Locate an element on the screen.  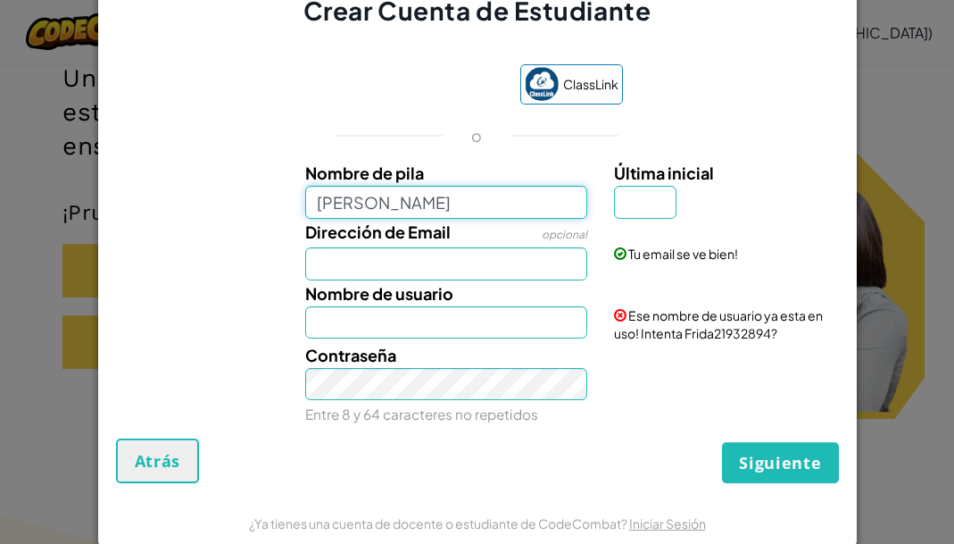
span: Ese nombre de usuario ya esta en uso! Intenta Frida21932894? is located at coordinates (719, 324).